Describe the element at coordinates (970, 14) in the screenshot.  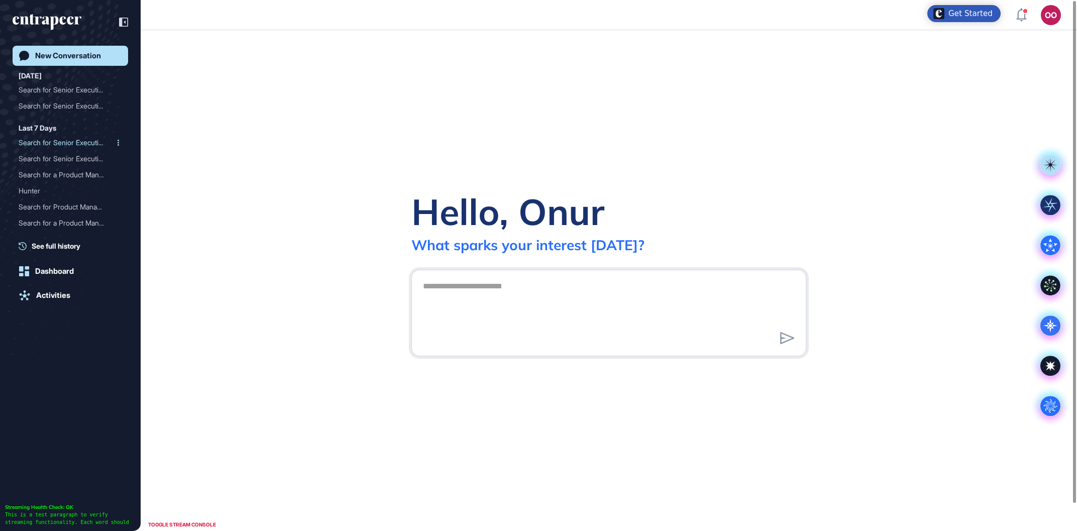
I see `div: Get Started` at that location.